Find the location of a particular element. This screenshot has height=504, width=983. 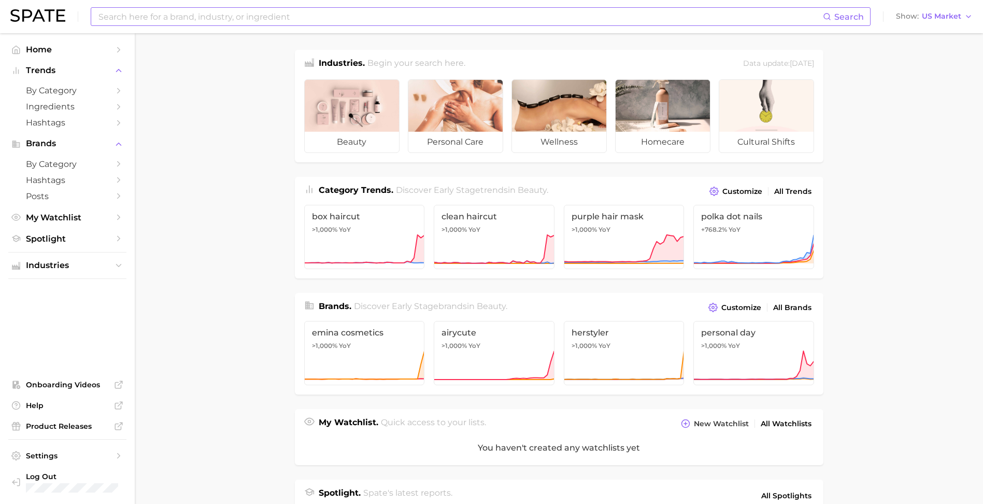

span: All Brands is located at coordinates (793, 307).